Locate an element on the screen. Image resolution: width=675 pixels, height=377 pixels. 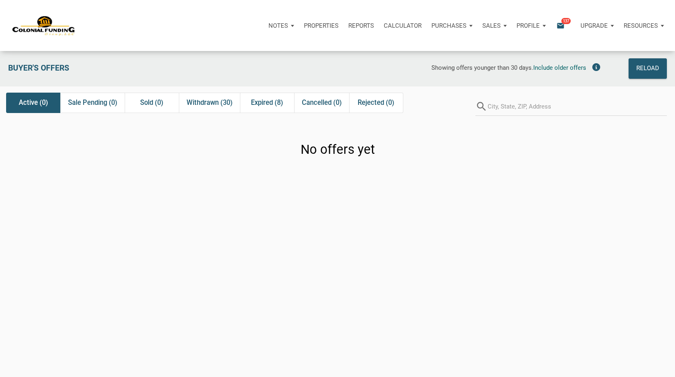
span: Rejected (0) is located at coordinates (376, 103).